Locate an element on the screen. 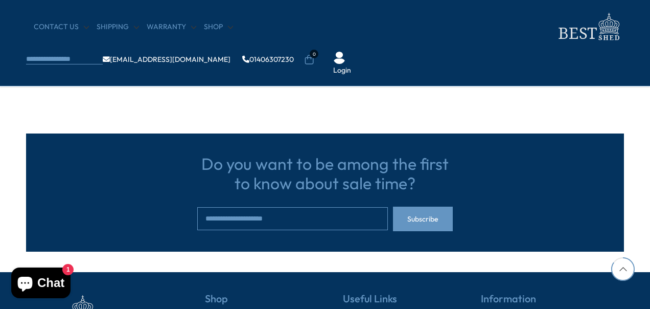 This screenshot has height=309, width=650. a: Shipping is located at coordinates (118, 27).